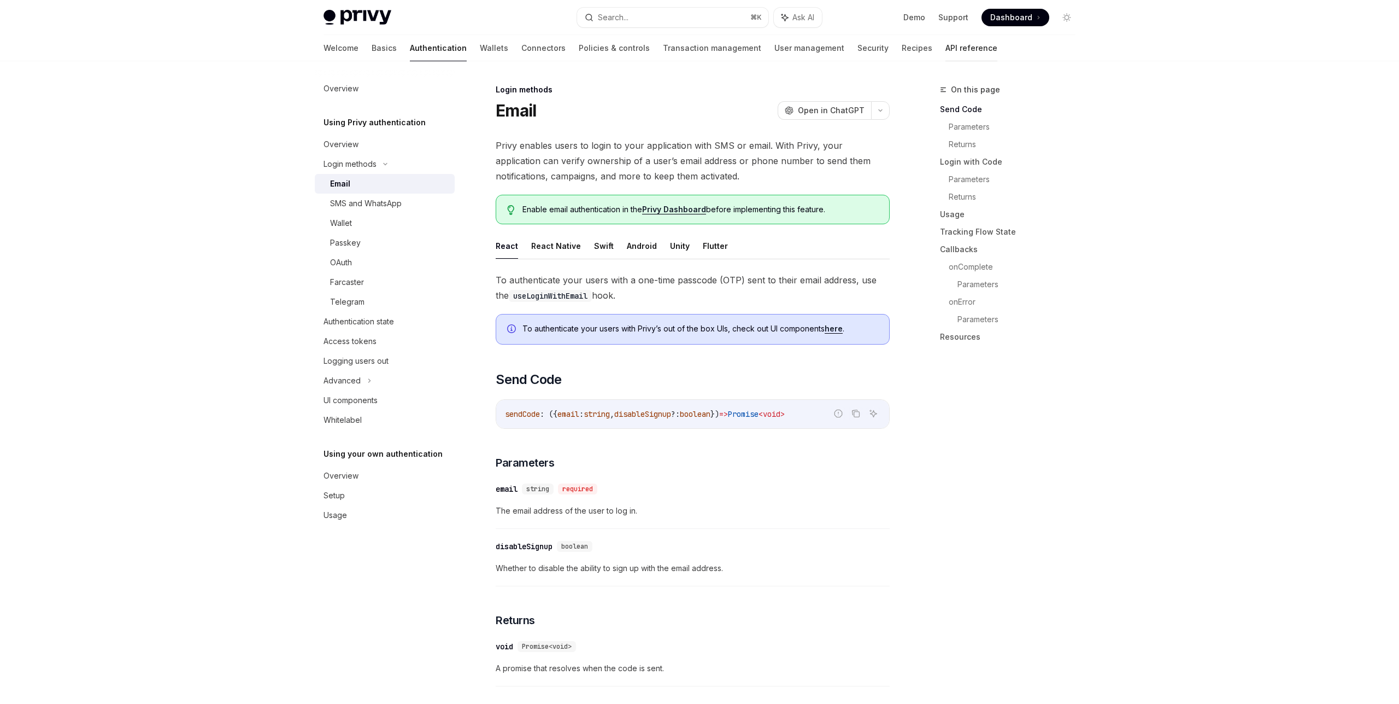  I want to click on a: Tracking Flow State, so click(1012, 232).